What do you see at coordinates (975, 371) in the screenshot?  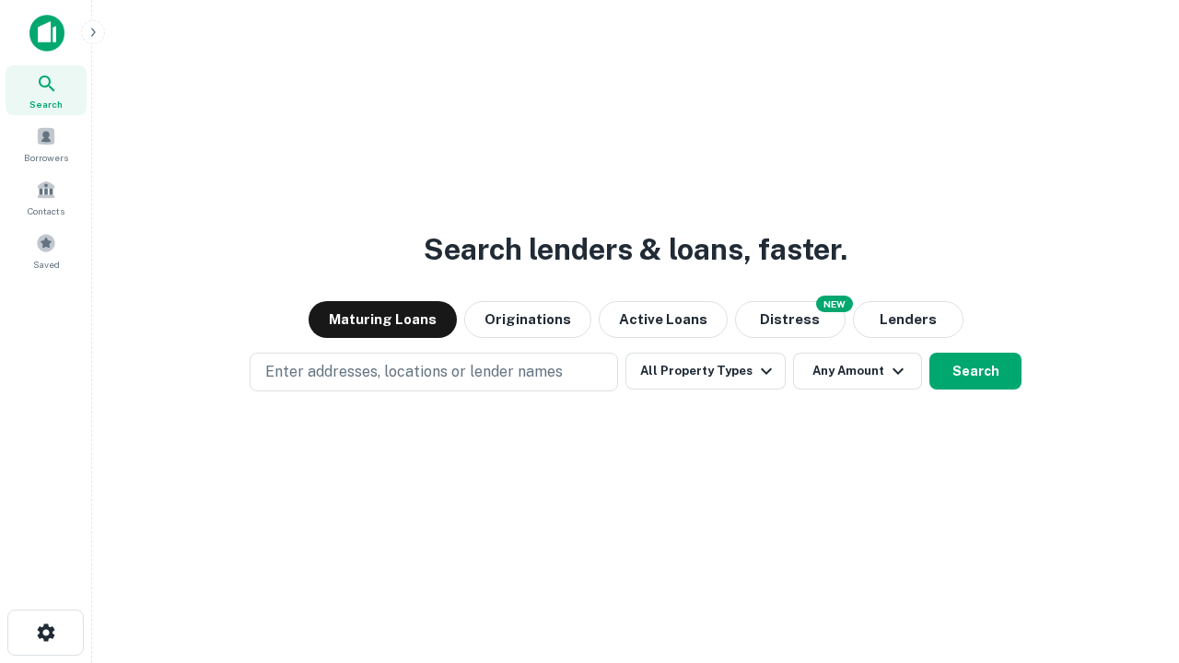 I see `button: Search` at bounding box center [975, 371].